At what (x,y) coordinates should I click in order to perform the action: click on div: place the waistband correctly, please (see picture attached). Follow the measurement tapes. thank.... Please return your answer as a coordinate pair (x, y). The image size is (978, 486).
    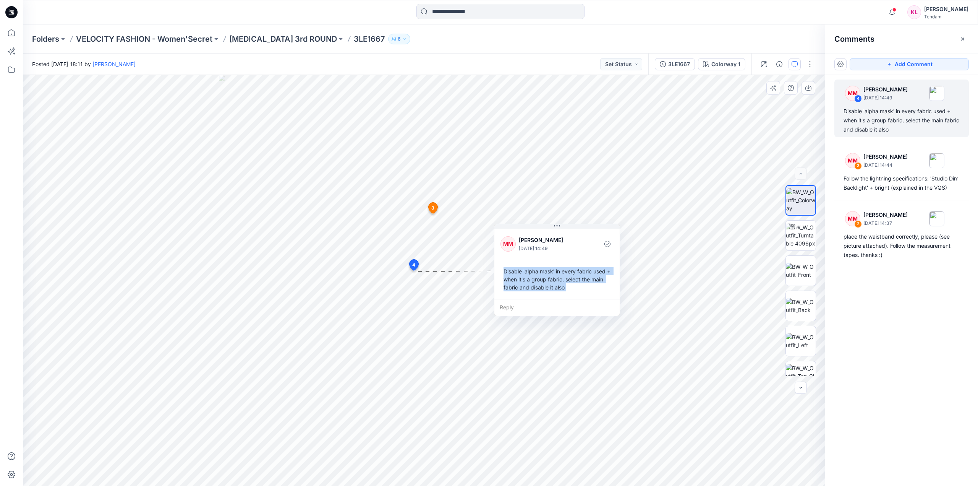
    Looking at the image, I should click on (902, 246).